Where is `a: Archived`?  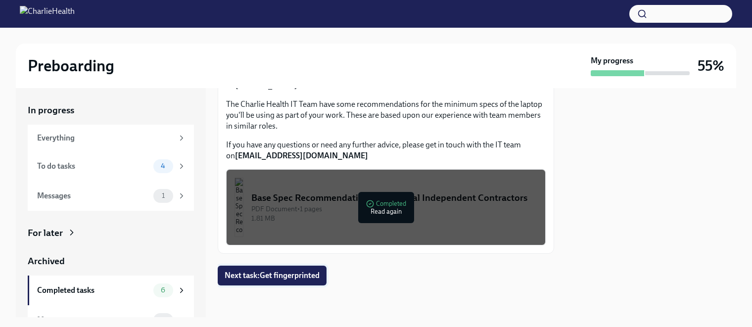
a: Archived is located at coordinates (111, 261).